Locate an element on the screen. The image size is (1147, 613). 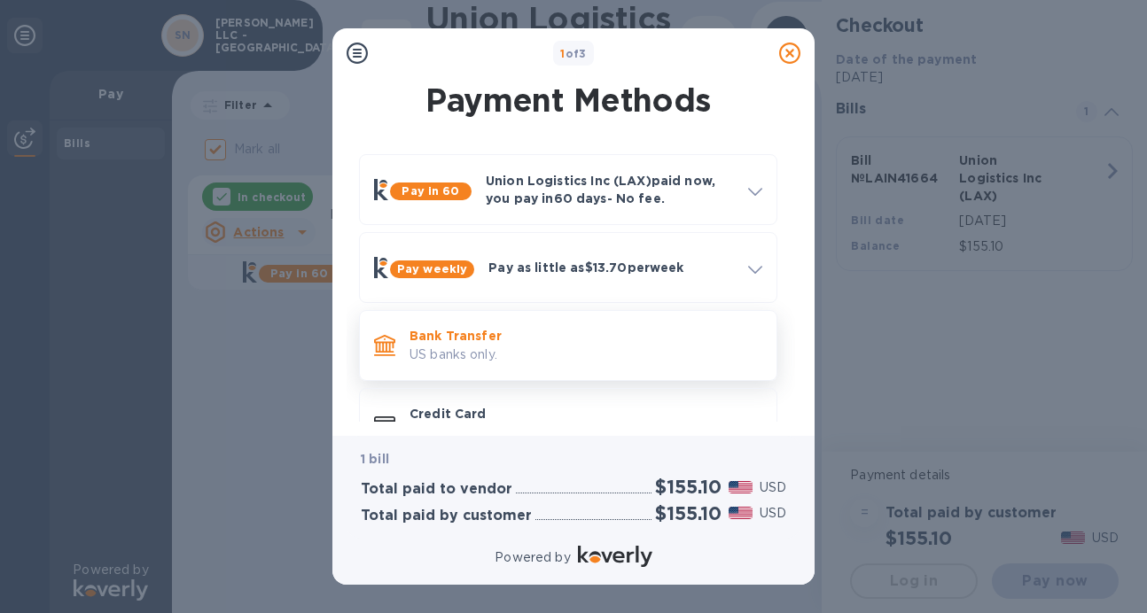
p: Credit Card is located at coordinates (586, 414).